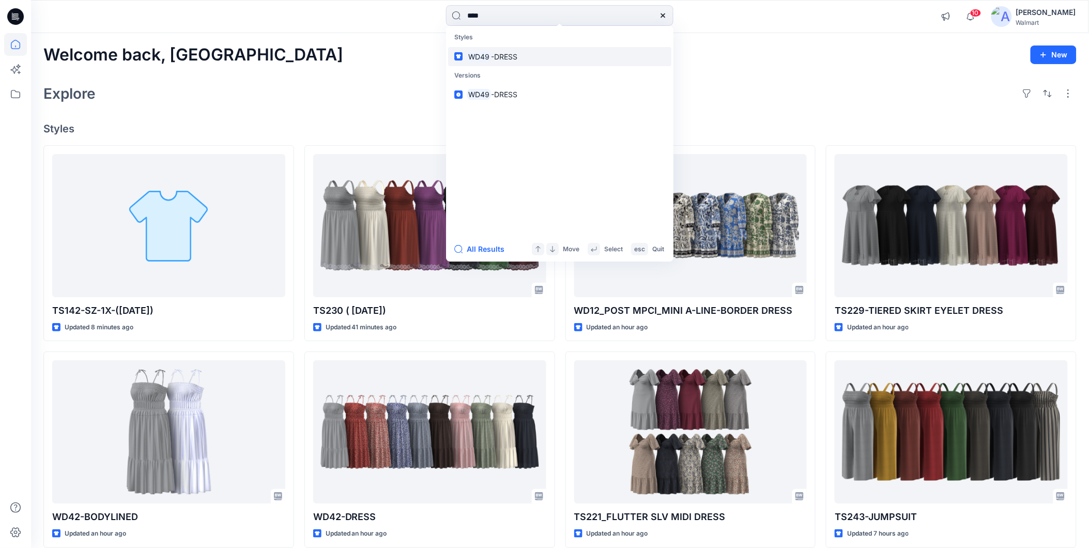 This screenshot has width=1089, height=548. What do you see at coordinates (69, 94) in the screenshot?
I see `h2: Explore` at bounding box center [69, 94].